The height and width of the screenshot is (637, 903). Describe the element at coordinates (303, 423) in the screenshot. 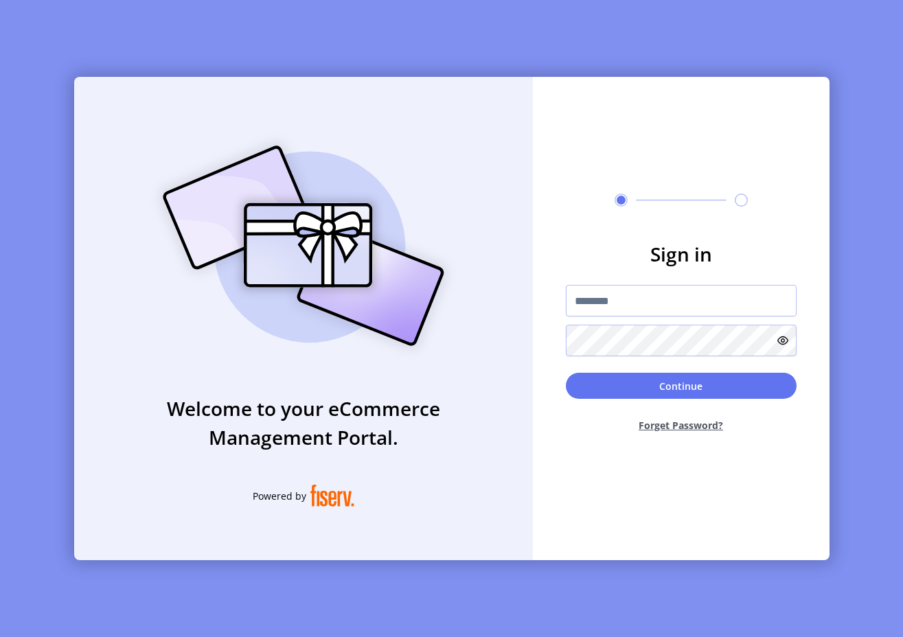

I see `h3: Welcome to your eCommerce Management Portal.` at that location.